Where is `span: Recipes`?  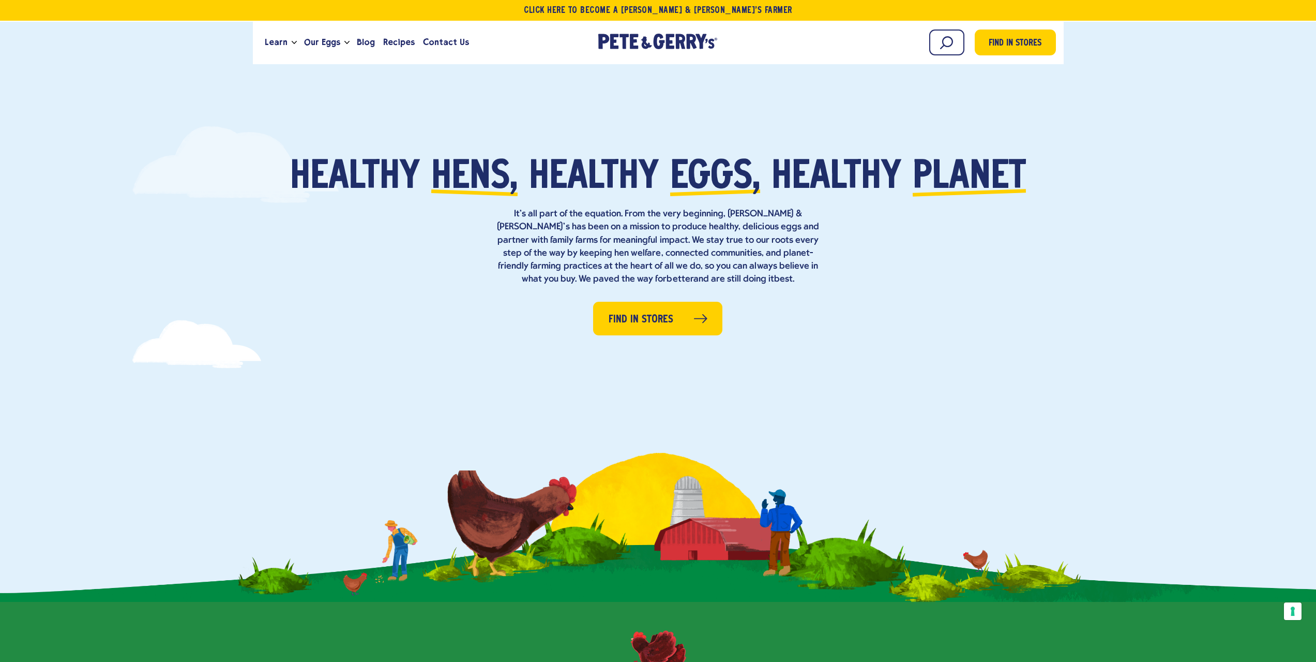 span: Recipes is located at coordinates (399, 42).